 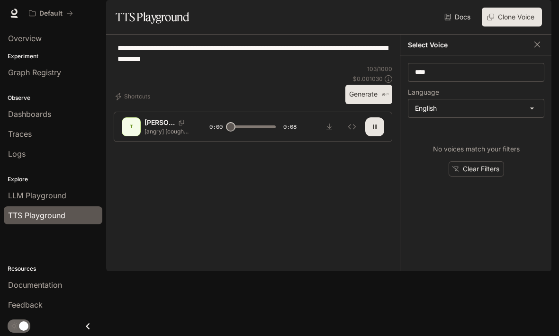 What do you see at coordinates (131, 127) in the screenshot?
I see `div: T` at bounding box center [131, 127].